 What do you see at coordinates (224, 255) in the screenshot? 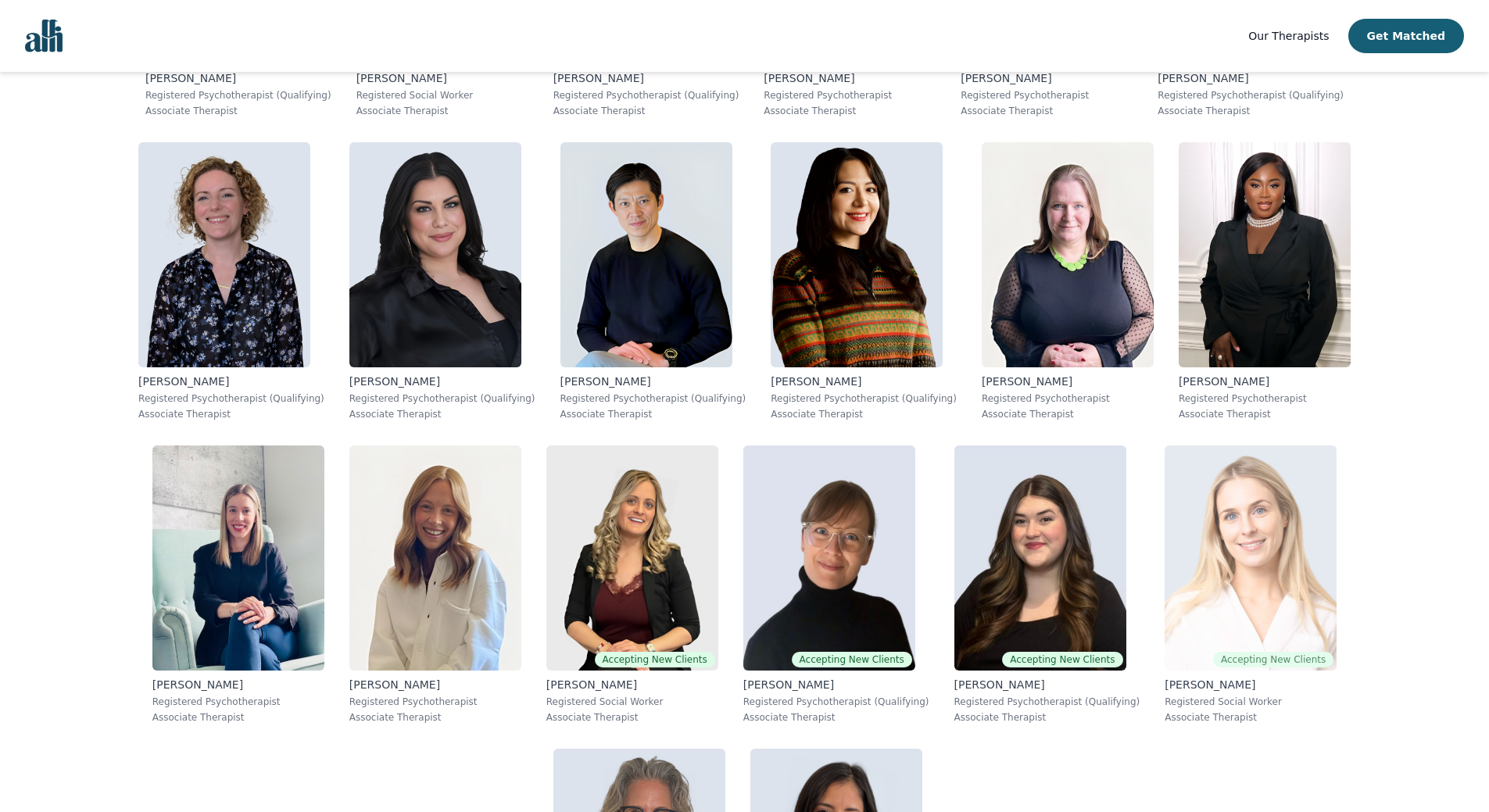
I see `img: Catherine_Robbe` at bounding box center [224, 255].